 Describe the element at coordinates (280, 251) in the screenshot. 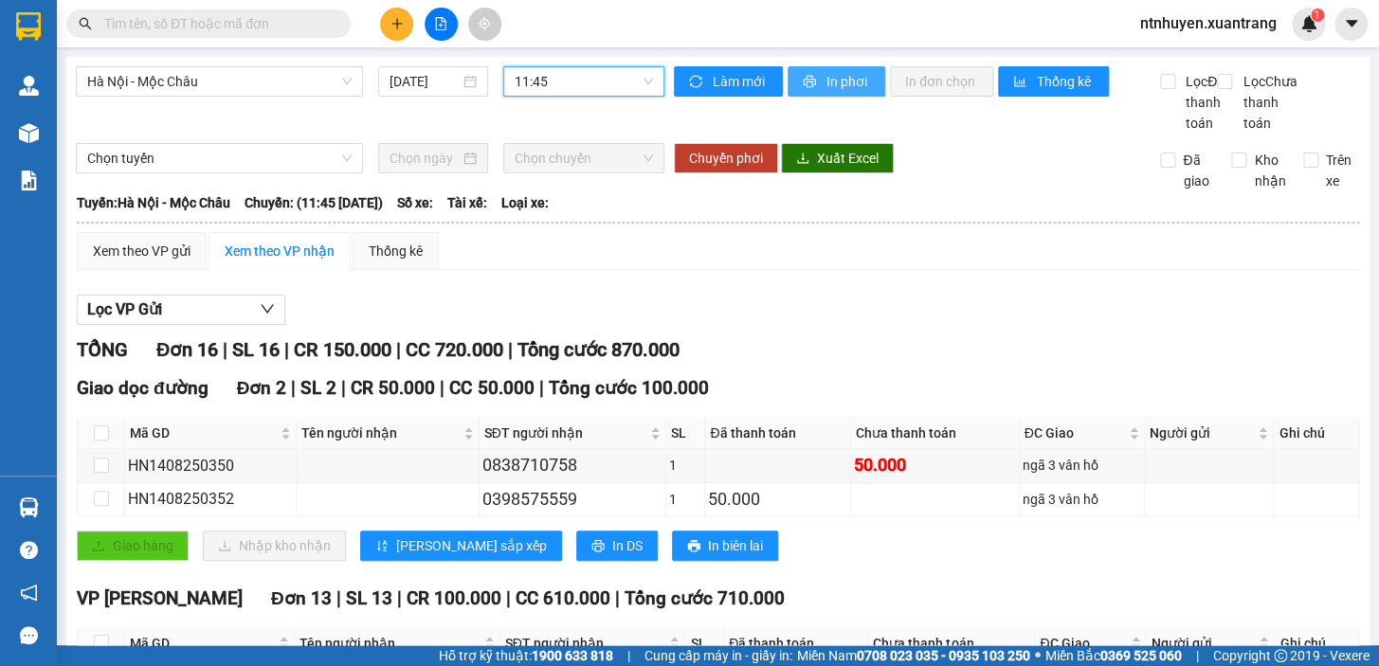

I see `div: Xem theo VP nhận` at that location.